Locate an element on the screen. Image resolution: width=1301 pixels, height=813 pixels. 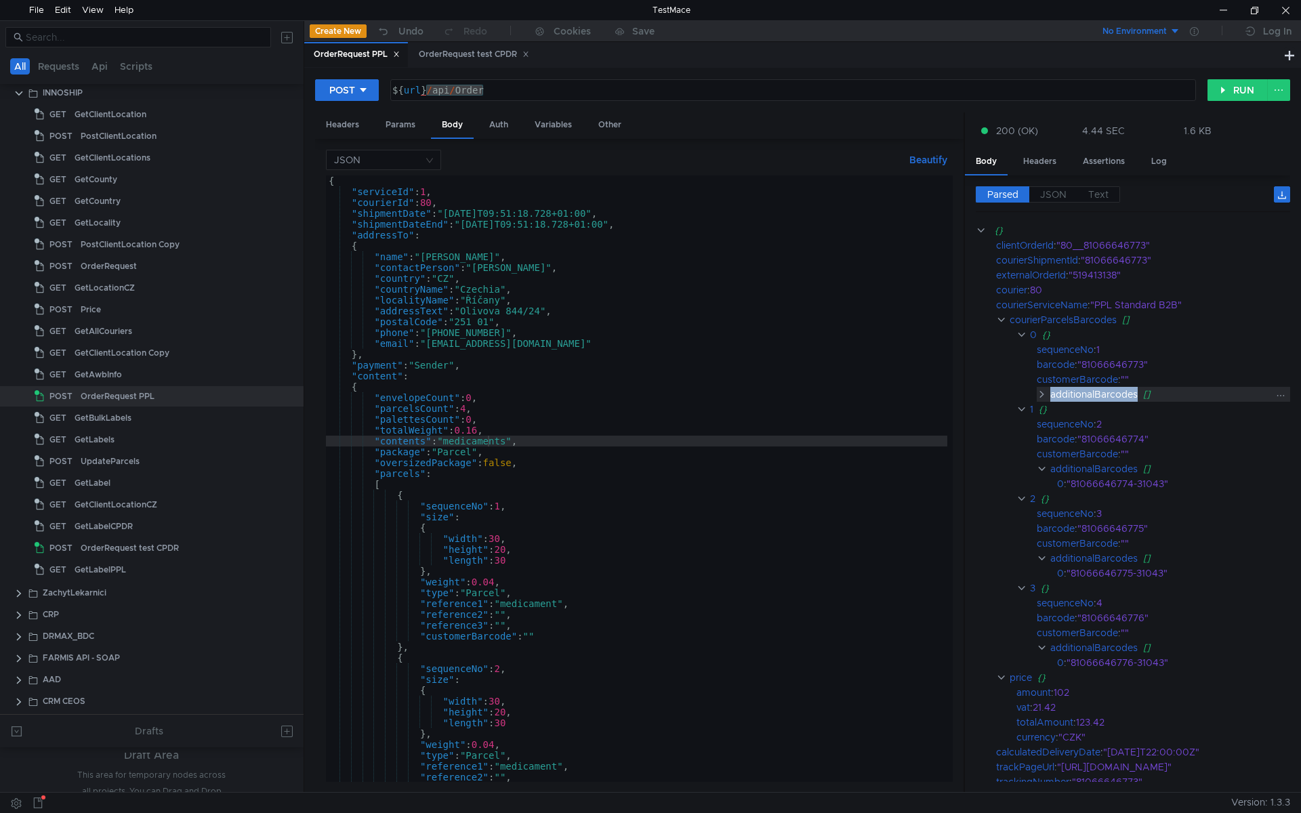
button: Create New is located at coordinates (338, 31).